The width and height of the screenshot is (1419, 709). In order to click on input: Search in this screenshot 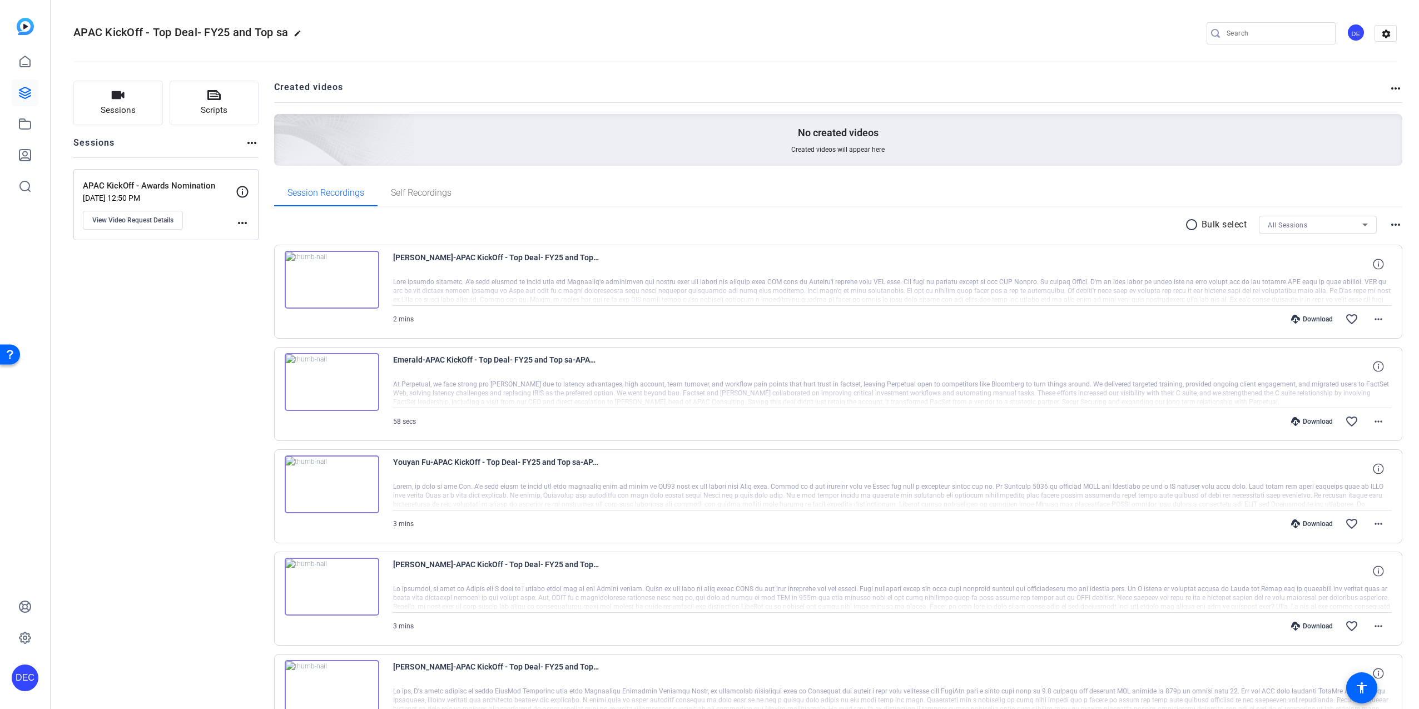, I will do `click(1277, 33)`.